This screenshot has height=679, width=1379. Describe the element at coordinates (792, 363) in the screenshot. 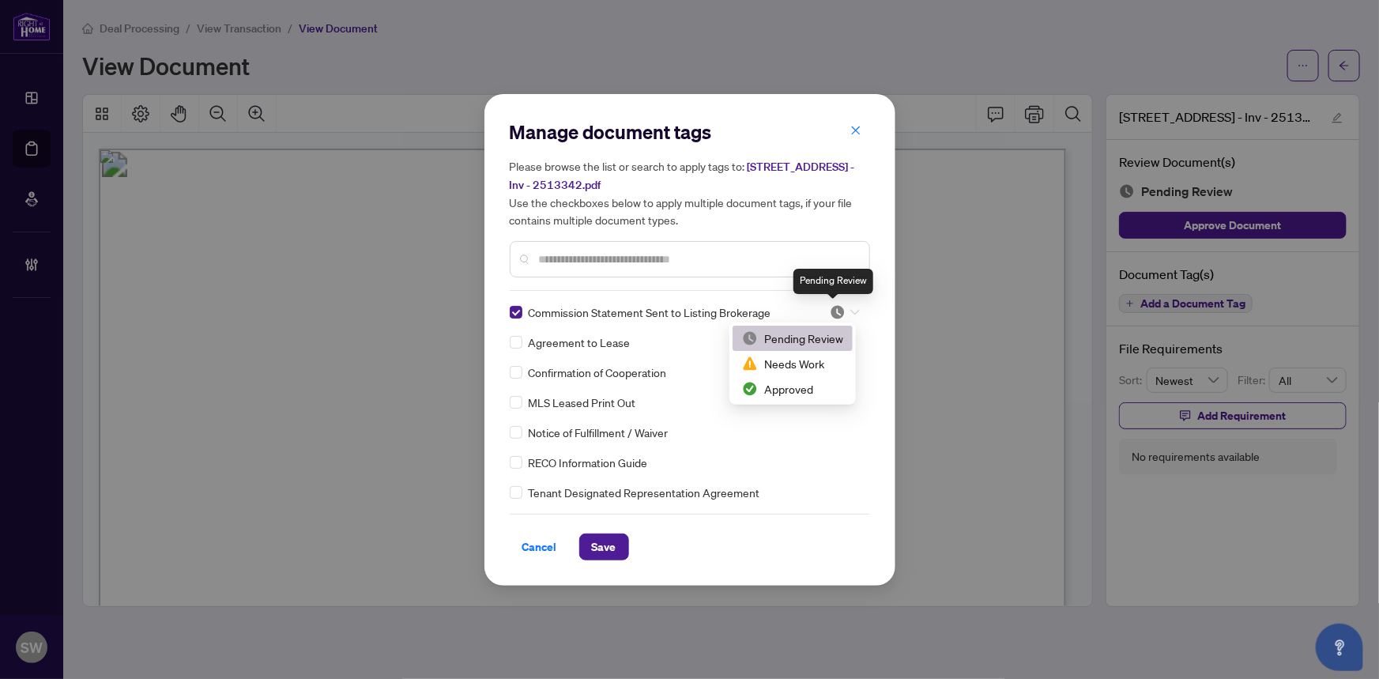

I see `div: Needs Work` at that location.